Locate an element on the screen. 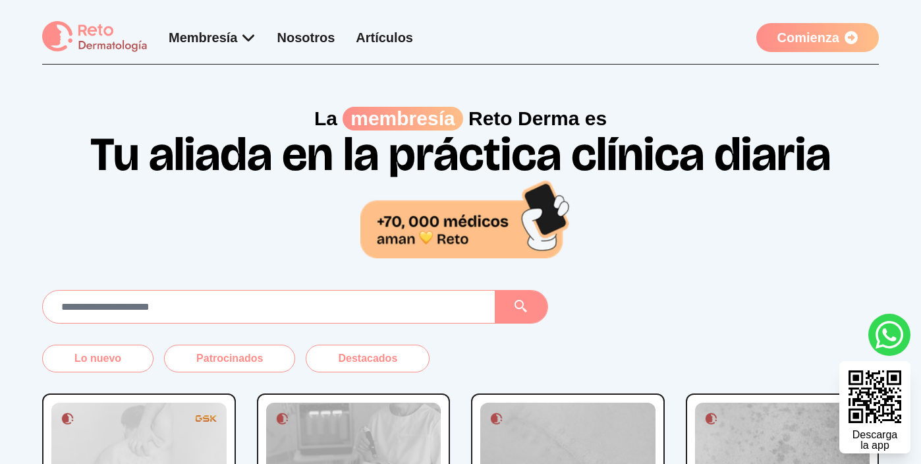 This screenshot has width=921, height=464. a: Comienza is located at coordinates (818, 38).